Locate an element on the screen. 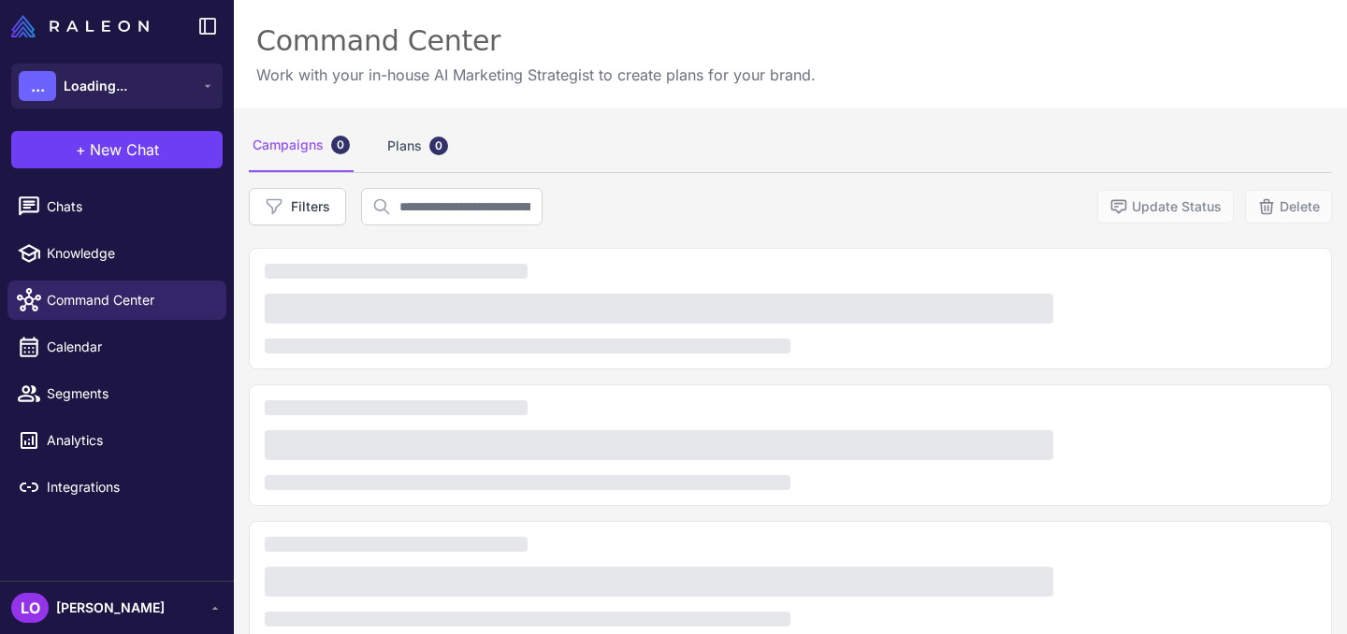  span: Chats is located at coordinates (129, 207).